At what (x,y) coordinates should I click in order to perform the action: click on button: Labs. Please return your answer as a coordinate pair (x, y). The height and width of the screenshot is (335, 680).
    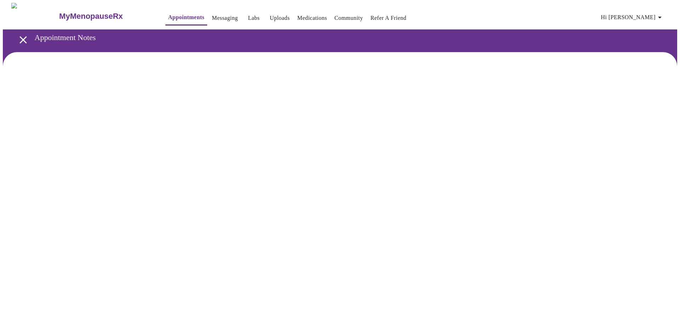
    Looking at the image, I should click on (254, 18).